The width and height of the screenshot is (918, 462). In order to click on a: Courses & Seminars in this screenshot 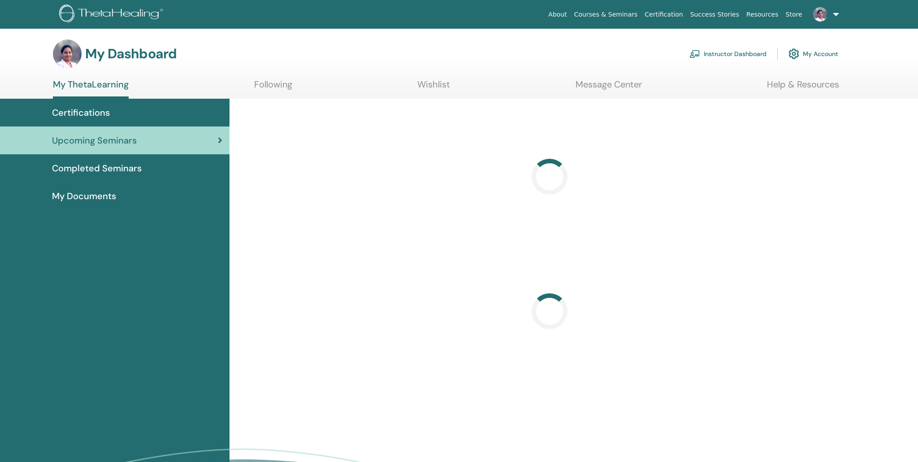, I will do `click(606, 14)`.